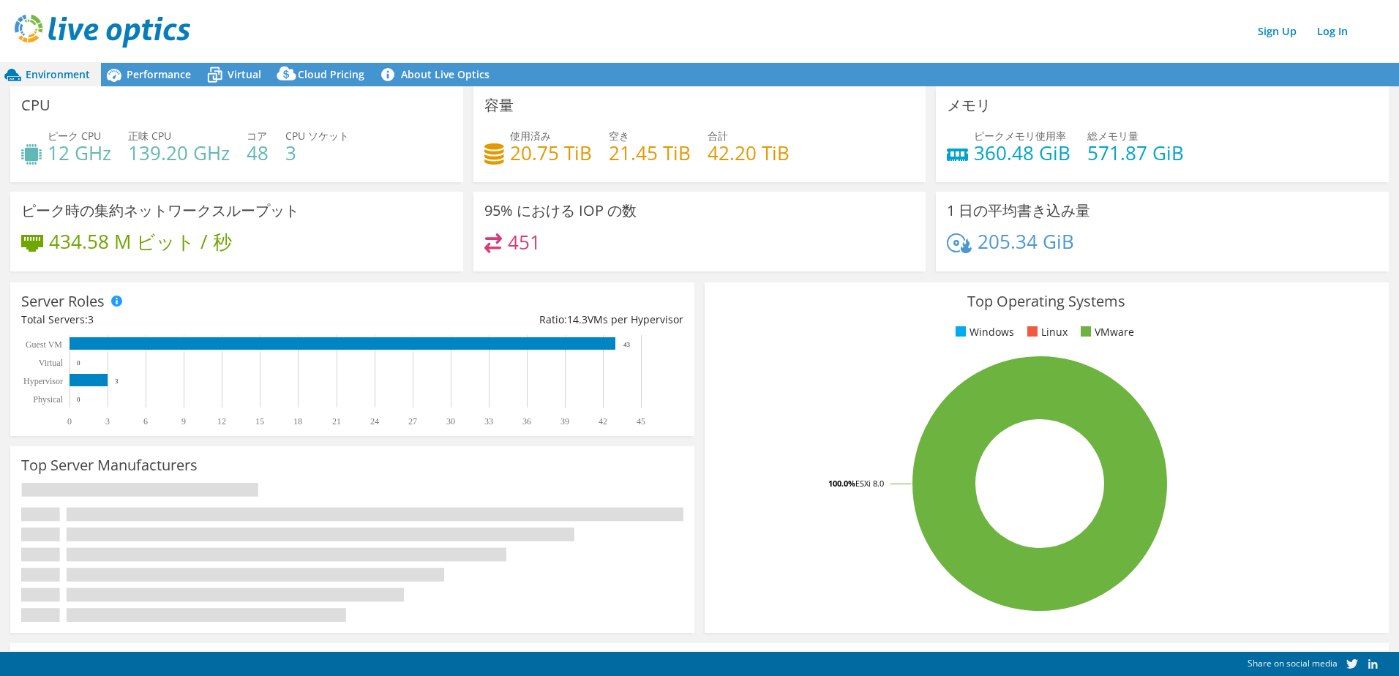 The height and width of the screenshot is (676, 1399). Describe the element at coordinates (79, 153) in the screenshot. I see `h4: 12 GHz` at that location.